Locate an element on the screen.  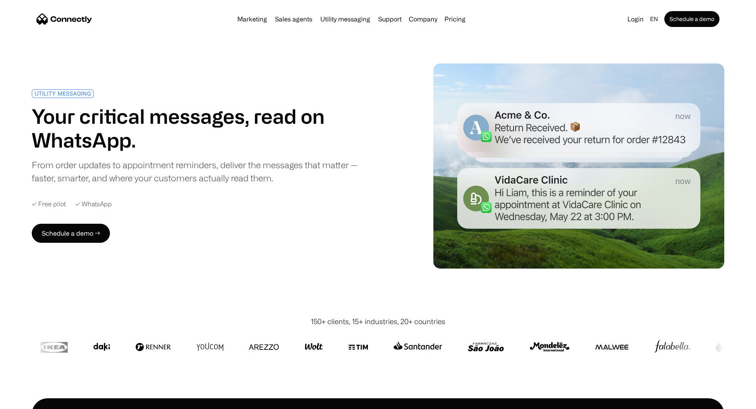
div: UTILITY MESSAGING is located at coordinates (63, 93).